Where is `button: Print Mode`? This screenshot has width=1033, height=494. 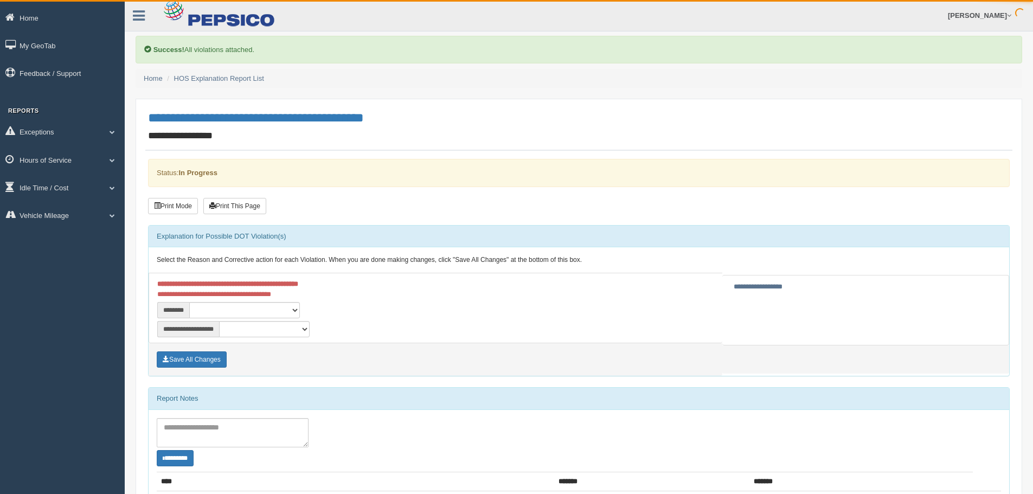
button: Print Mode is located at coordinates (173, 206).